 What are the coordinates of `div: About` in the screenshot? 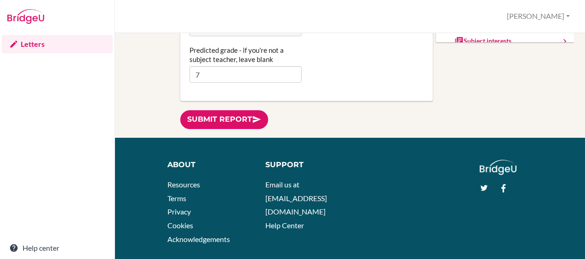 It's located at (210, 165).